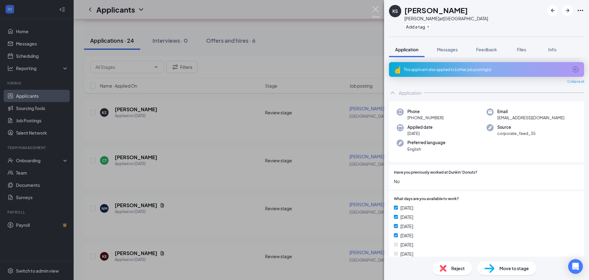  What do you see at coordinates (553, 10) in the screenshot?
I see `svg: ArrowLeftNew` at bounding box center [553, 10].